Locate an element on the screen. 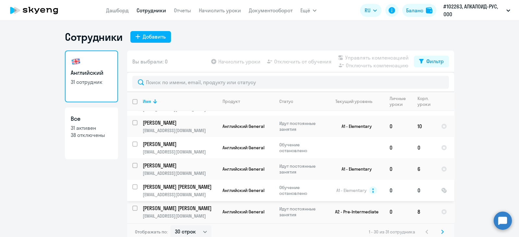 Image resolution: width=519 pixels, height=237 pixels. a: Начислить уроки is located at coordinates (220, 10).